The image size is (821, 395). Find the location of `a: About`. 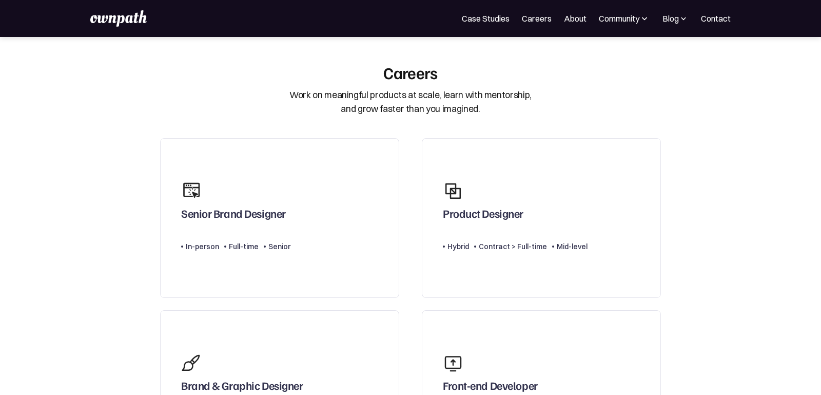

a: About is located at coordinates (575, 18).